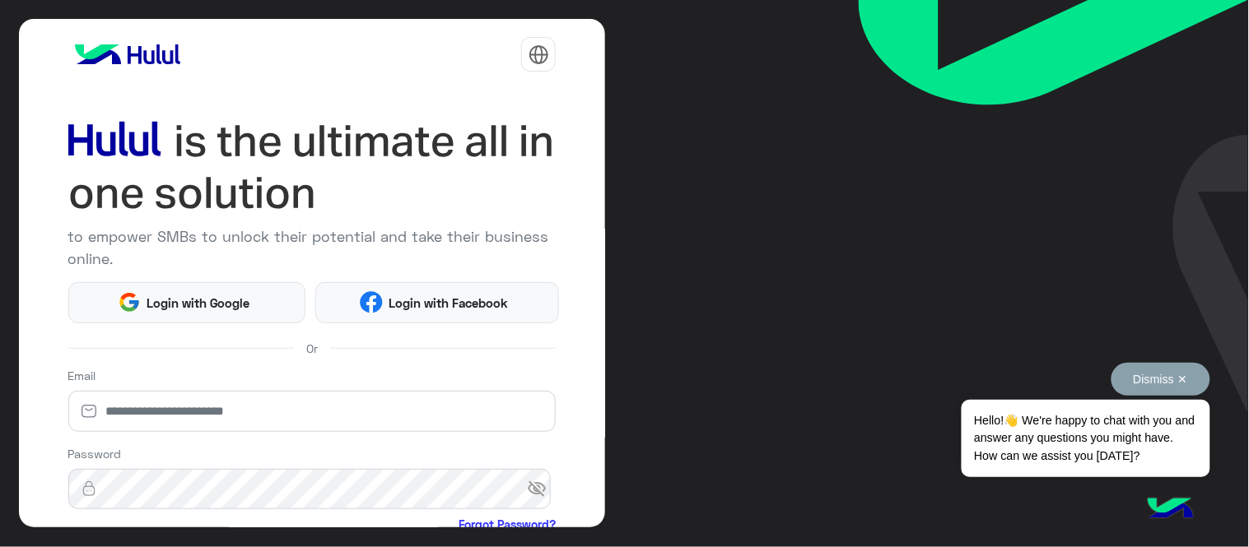 Image resolution: width=1249 pixels, height=547 pixels. Describe the element at coordinates (312, 248) in the screenshot. I see `p: to empower SMBs to unlock their potential and take their business online.` at that location.